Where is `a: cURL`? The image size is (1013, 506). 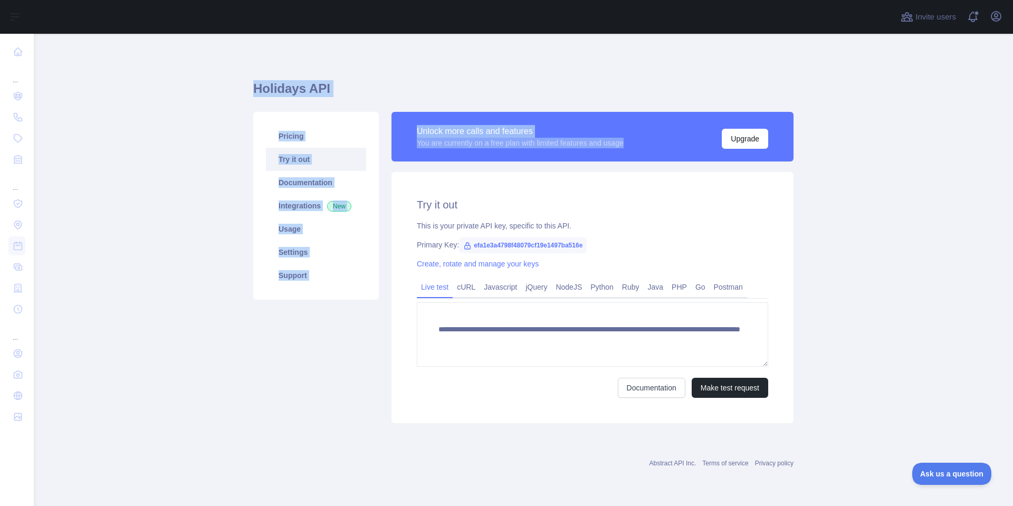 a: cURL is located at coordinates (466, 287).